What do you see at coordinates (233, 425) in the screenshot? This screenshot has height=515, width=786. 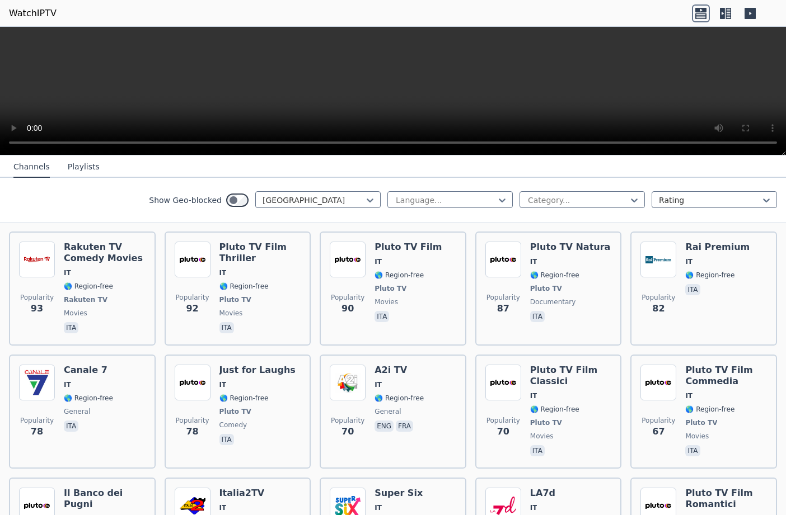 I see `span: comedy` at bounding box center [233, 425].